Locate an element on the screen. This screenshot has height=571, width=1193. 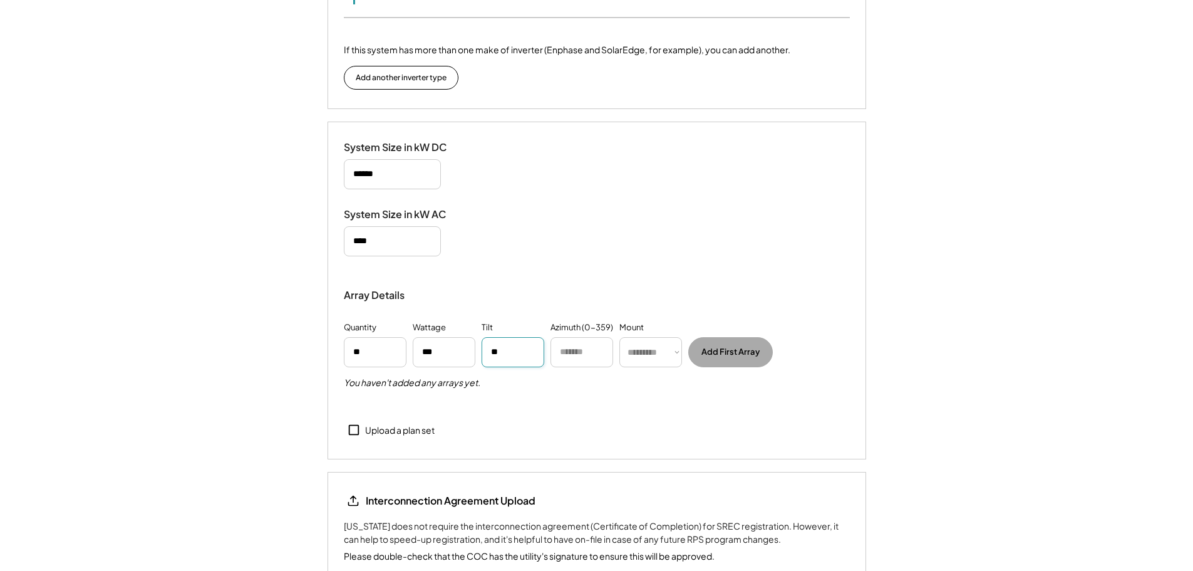
div: Interconnection Agreement Upload is located at coordinates (450, 500).